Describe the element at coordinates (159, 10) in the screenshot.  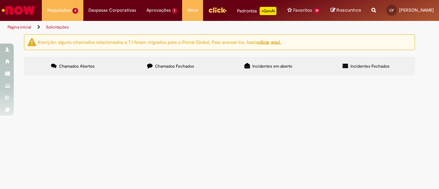
I see `span: Aprovações` at that location.